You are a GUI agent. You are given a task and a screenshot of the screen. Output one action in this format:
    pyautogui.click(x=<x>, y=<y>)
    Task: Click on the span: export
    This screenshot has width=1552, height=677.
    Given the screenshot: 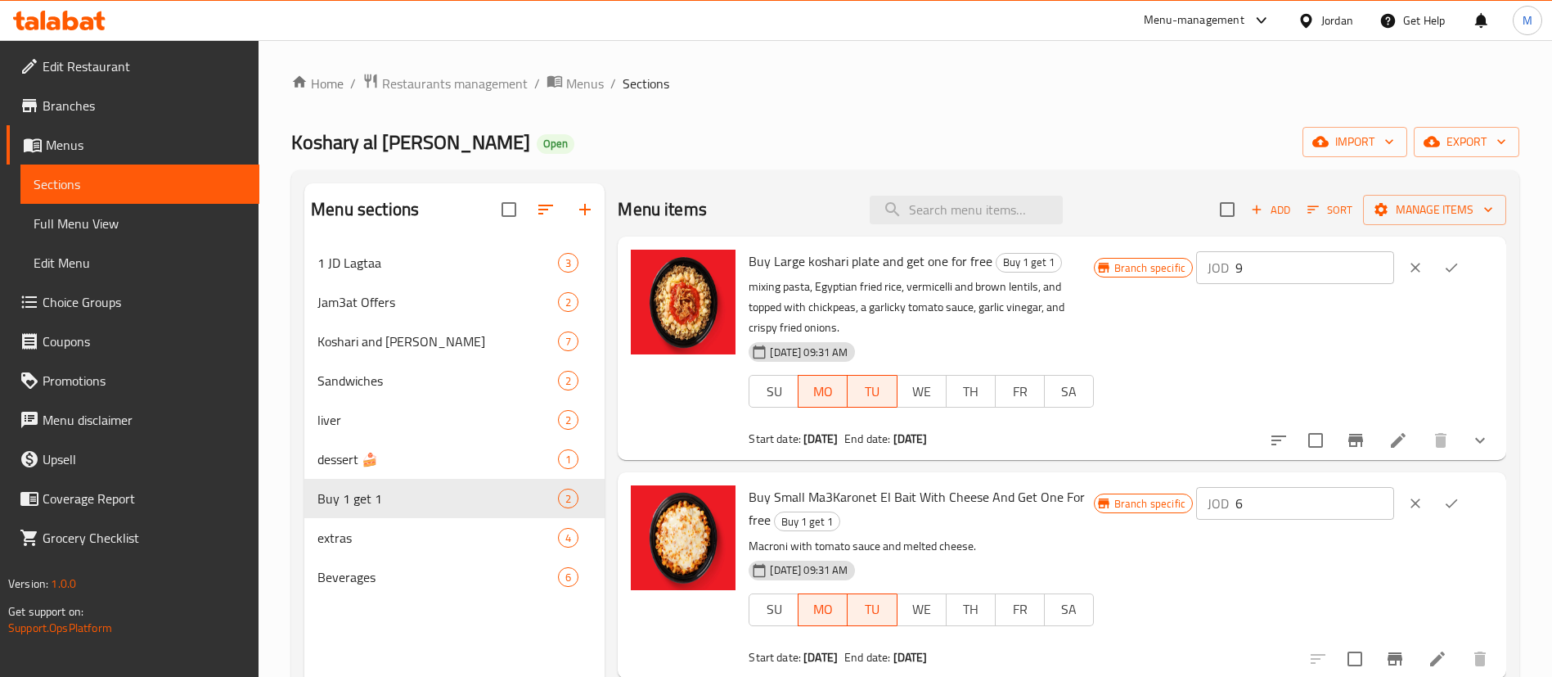 What is the action you would take?
    pyautogui.click(x=1466, y=142)
    